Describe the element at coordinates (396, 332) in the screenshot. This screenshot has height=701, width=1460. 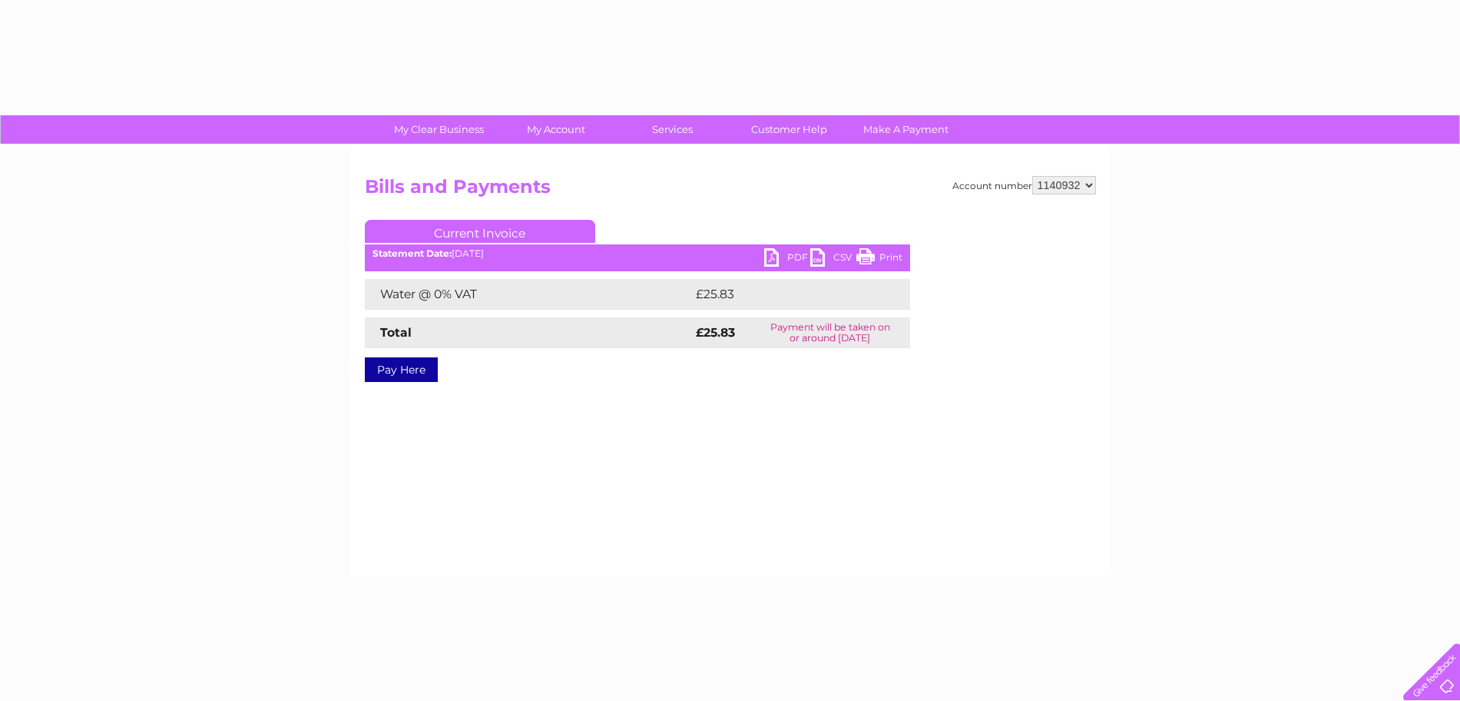
I see `strong: Total` at that location.